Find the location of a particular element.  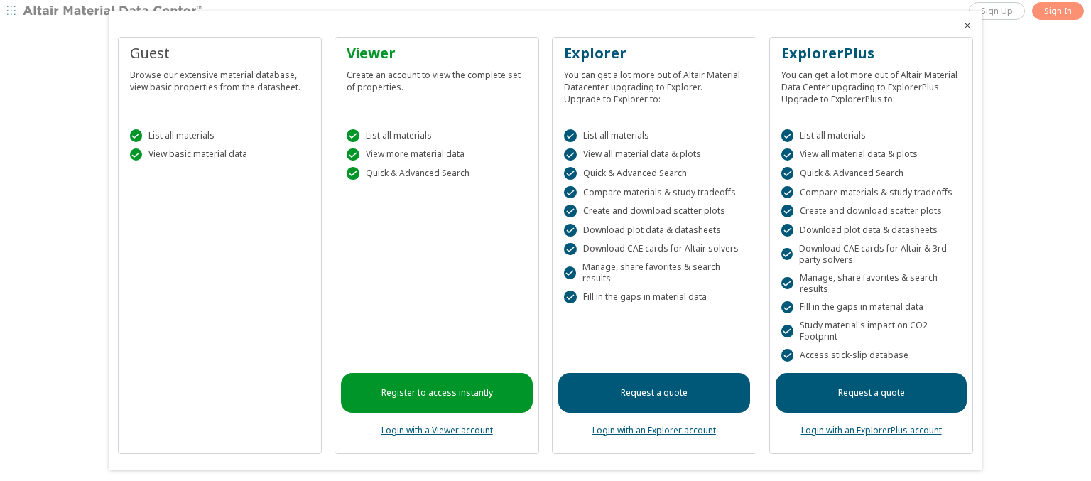

a: Register to access instantly is located at coordinates (437, 393).